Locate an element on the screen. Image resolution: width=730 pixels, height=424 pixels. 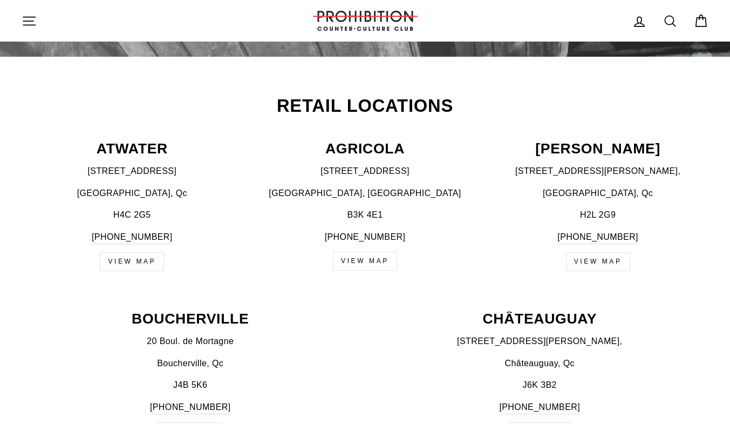
p: J4B 5K6 is located at coordinates (190, 385).